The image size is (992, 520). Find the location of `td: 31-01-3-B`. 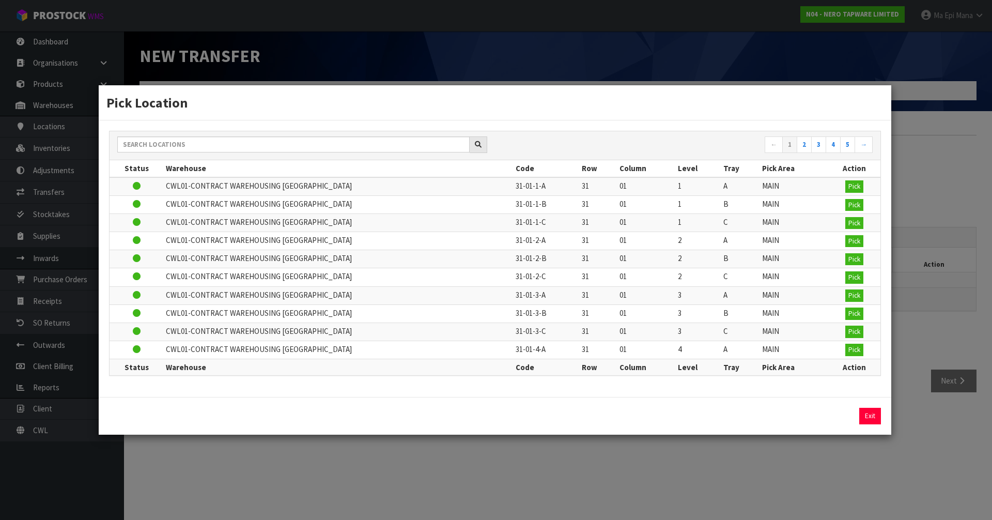

td: 31-01-3-B is located at coordinates (546, 313).